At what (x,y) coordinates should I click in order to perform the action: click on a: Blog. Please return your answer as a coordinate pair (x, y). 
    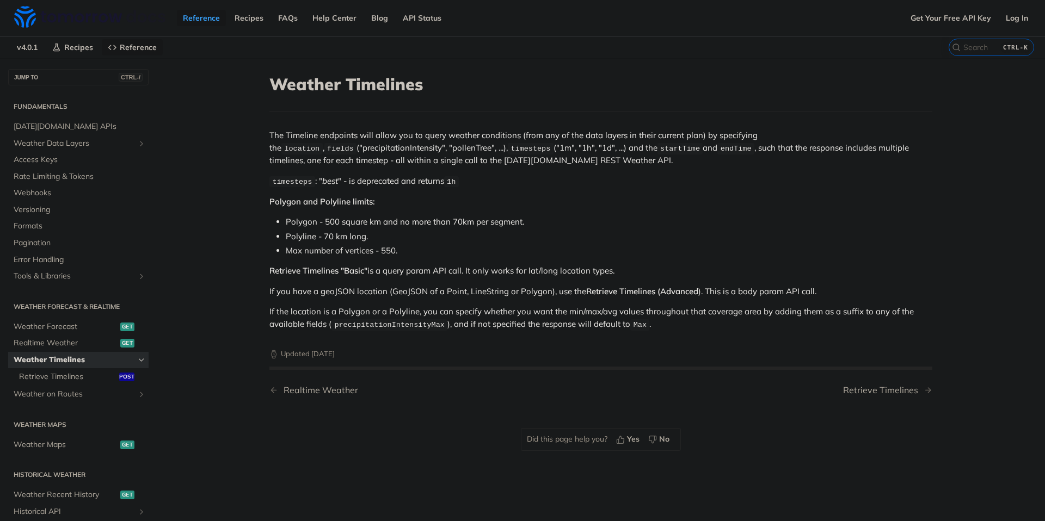
    Looking at the image, I should click on (379, 18).